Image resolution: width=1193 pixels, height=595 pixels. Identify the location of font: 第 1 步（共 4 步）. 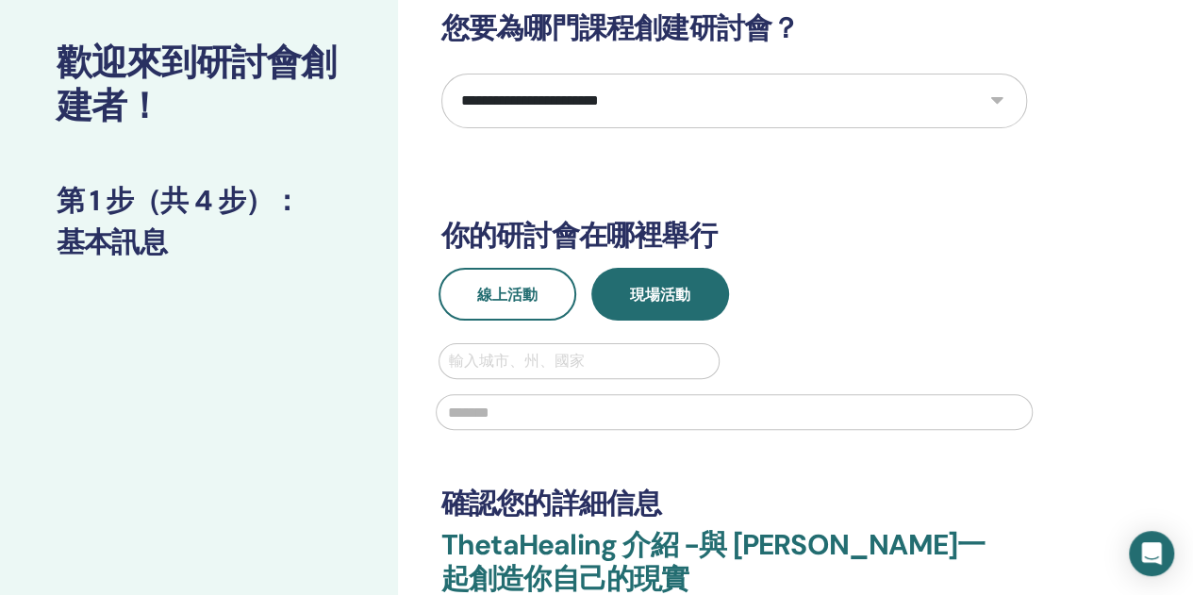
(164, 200).